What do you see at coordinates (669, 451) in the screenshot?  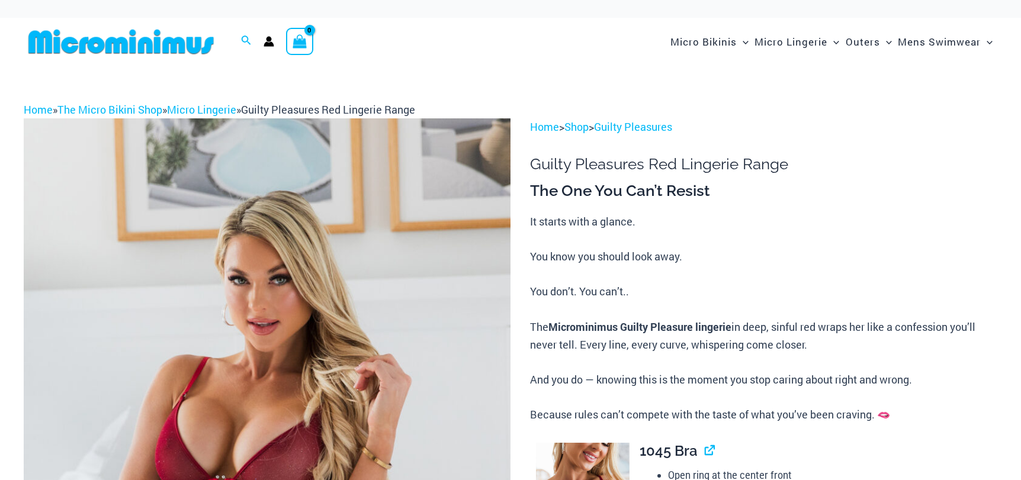 I see `span: 1045 Bra` at bounding box center [669, 451].